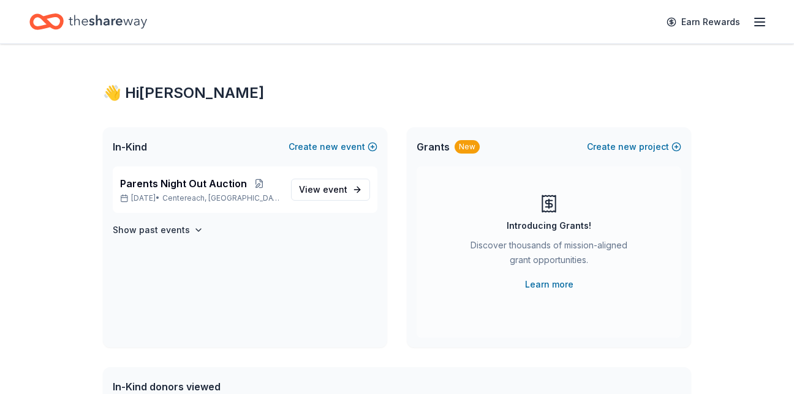  I want to click on div: Introducing Grants!, so click(549, 226).